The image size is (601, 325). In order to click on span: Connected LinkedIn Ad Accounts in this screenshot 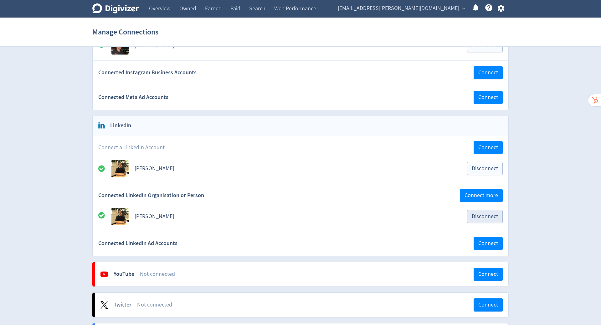, I will do `click(138, 243)`.